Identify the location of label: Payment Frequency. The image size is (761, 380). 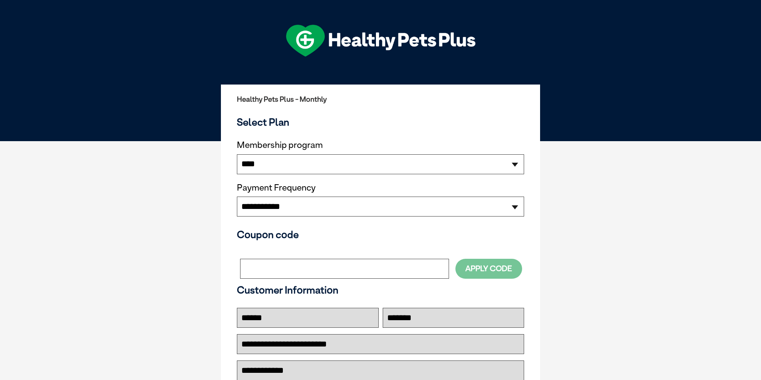
(276, 188).